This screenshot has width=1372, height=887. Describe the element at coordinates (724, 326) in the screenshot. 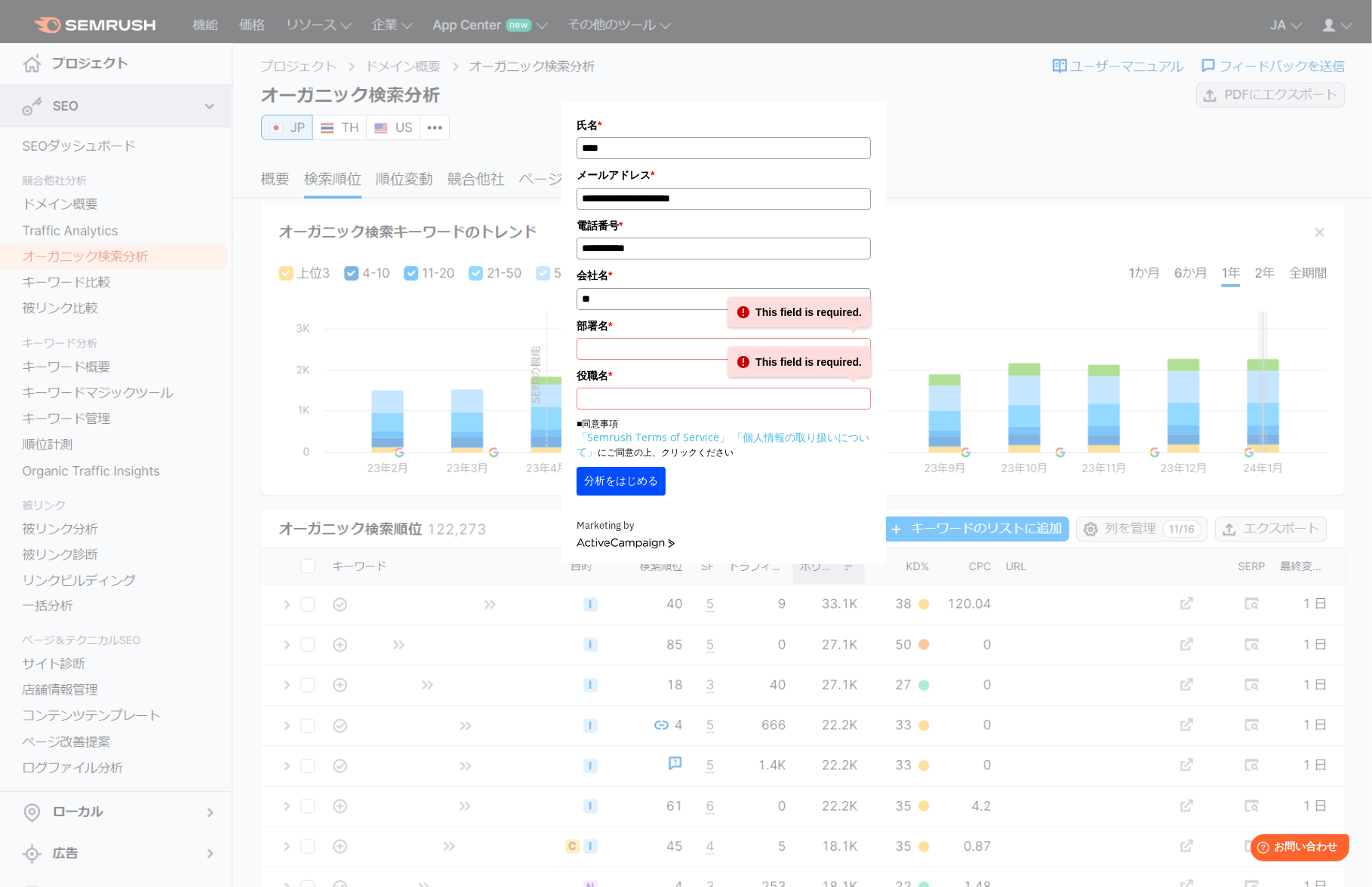

I see `label: 部署名` at that location.